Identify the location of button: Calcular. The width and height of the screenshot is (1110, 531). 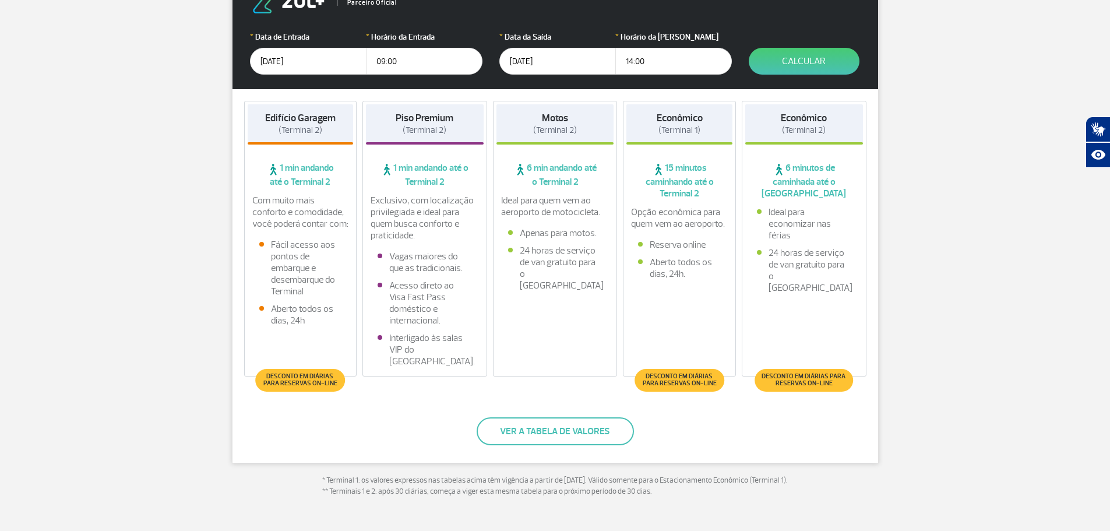
(804, 61).